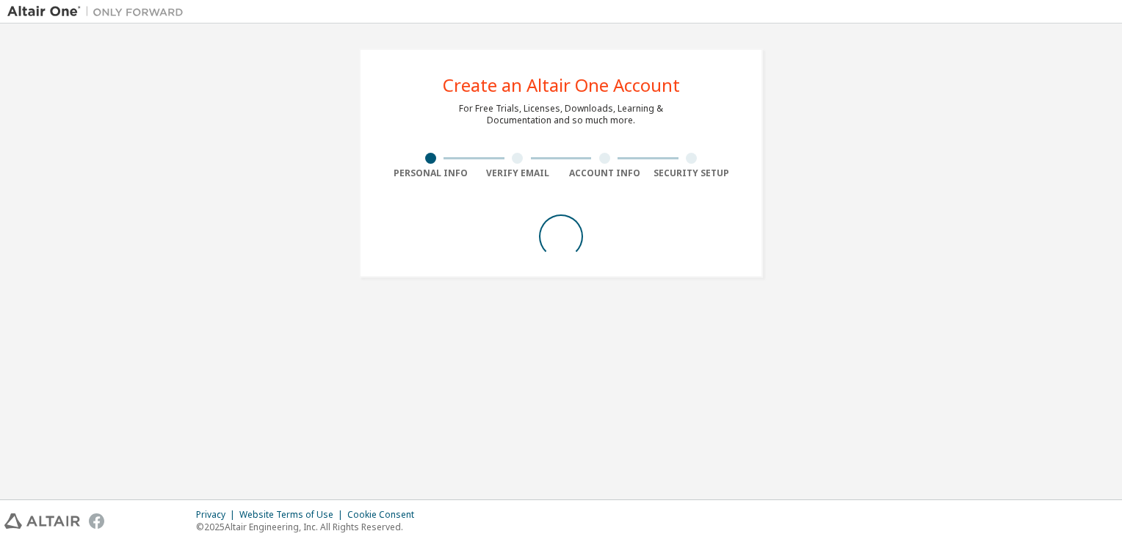 Image resolution: width=1122 pixels, height=542 pixels. Describe the element at coordinates (42, 521) in the screenshot. I see `img: altair_logo.svg` at that location.